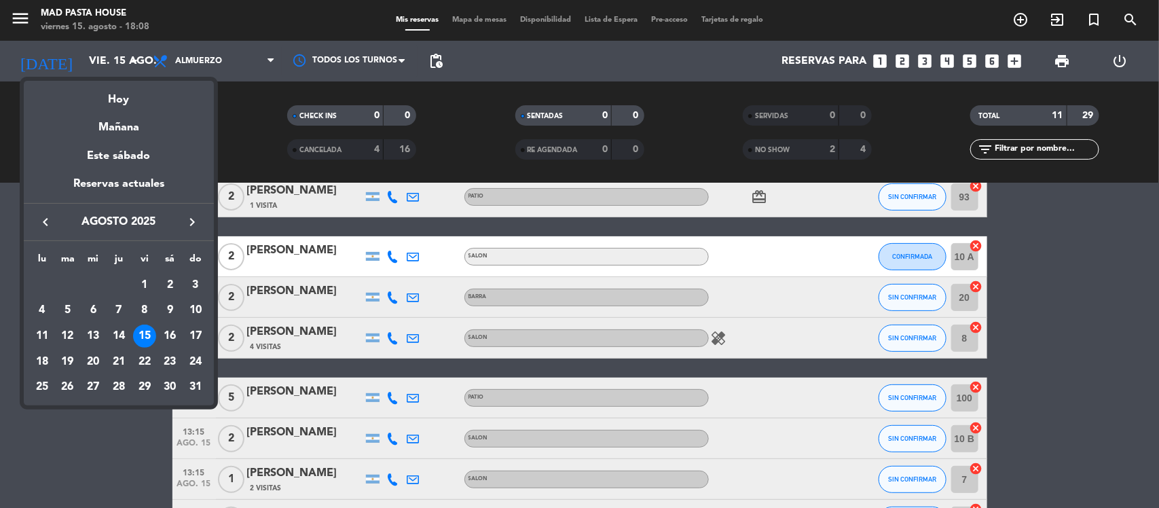  What do you see at coordinates (93, 362) in the screenshot?
I see `div: 20` at bounding box center [93, 362].